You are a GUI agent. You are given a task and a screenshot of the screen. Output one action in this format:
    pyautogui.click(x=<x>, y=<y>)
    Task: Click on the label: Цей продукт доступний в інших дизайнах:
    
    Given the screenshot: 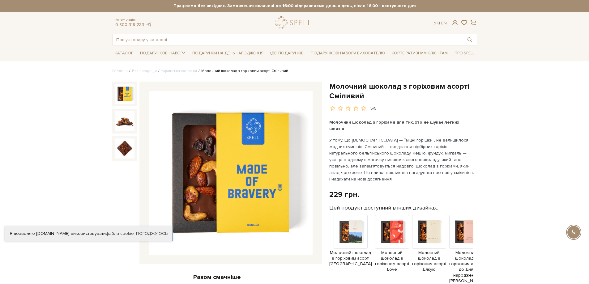 What is the action you would take?
    pyautogui.click(x=383, y=208)
    